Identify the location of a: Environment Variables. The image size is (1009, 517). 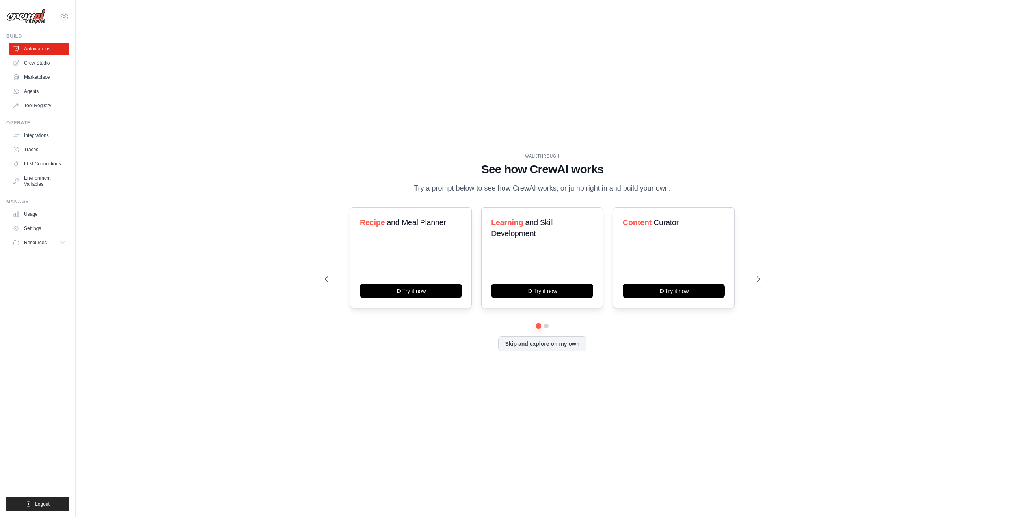
(39, 181).